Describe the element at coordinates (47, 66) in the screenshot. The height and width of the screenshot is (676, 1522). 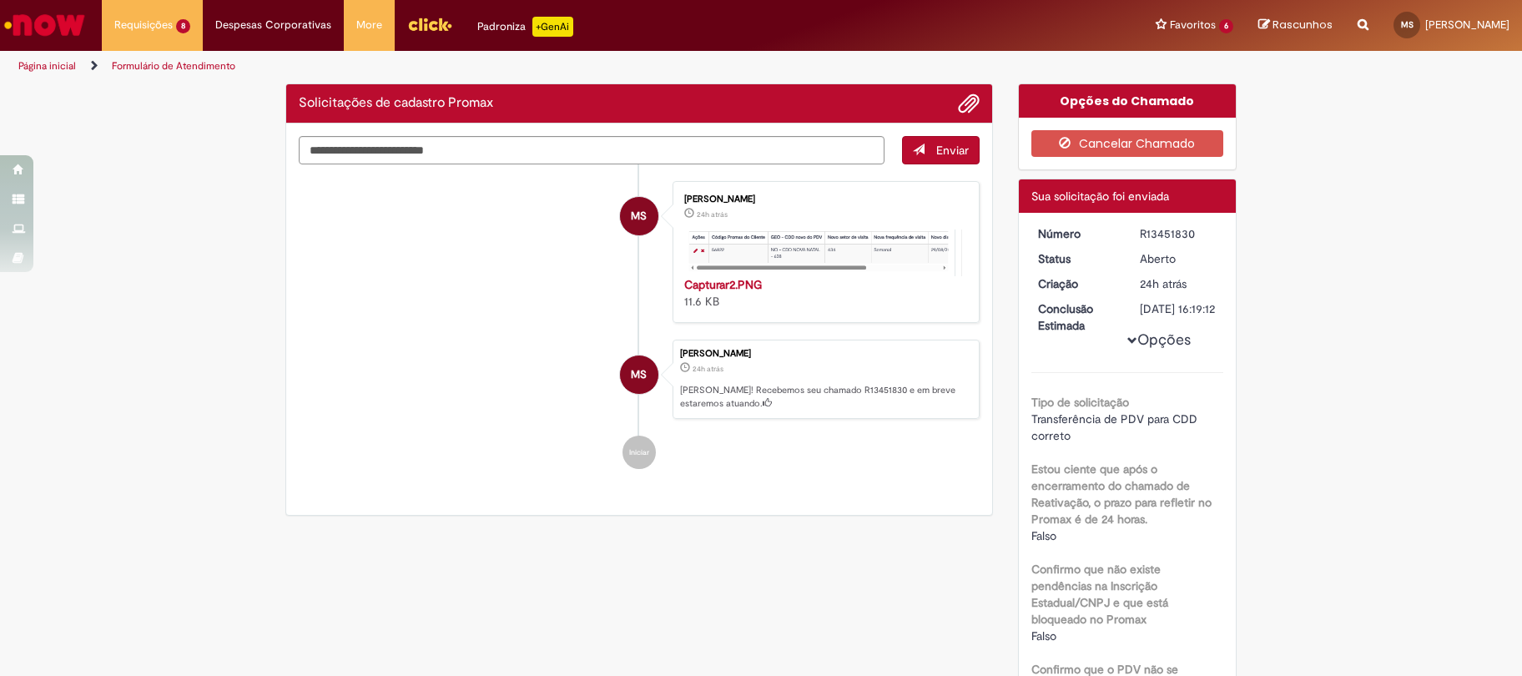
I see `a: Página inicial` at that location.